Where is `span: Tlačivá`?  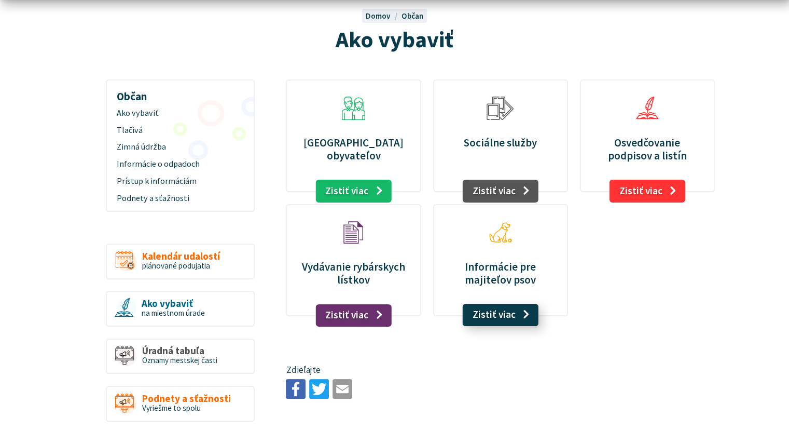 span: Tlačivá is located at coordinates (180, 130).